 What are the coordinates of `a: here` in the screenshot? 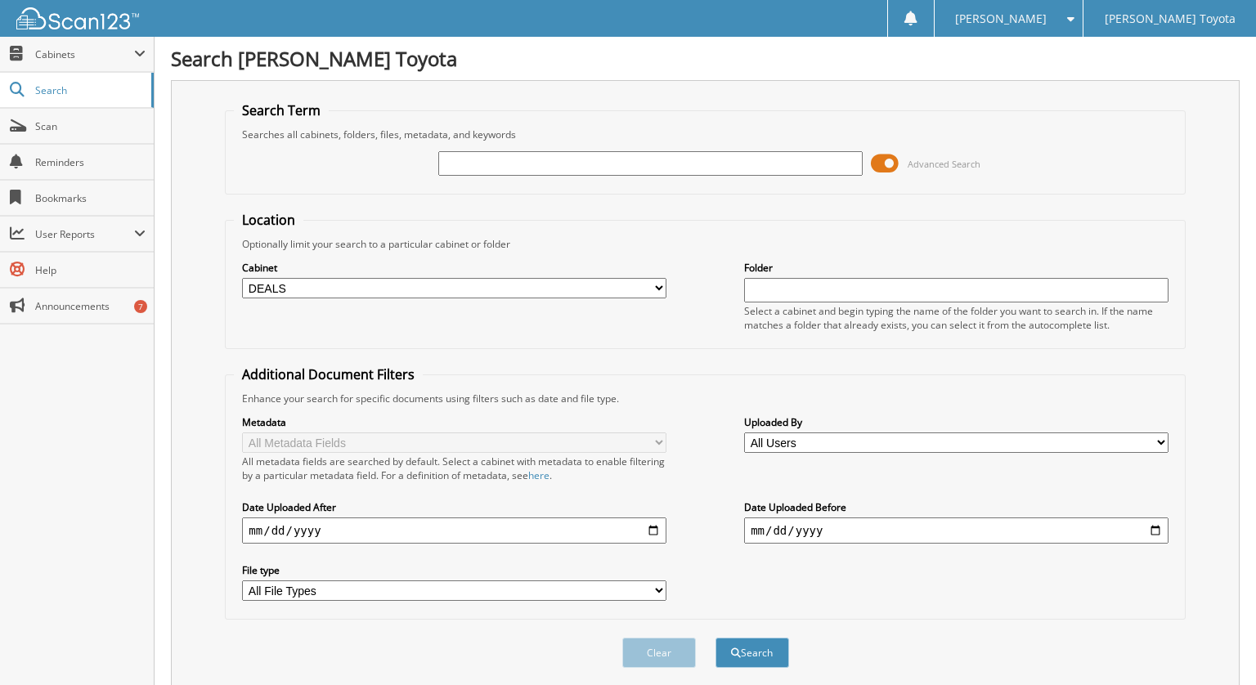 It's located at (539, 475).